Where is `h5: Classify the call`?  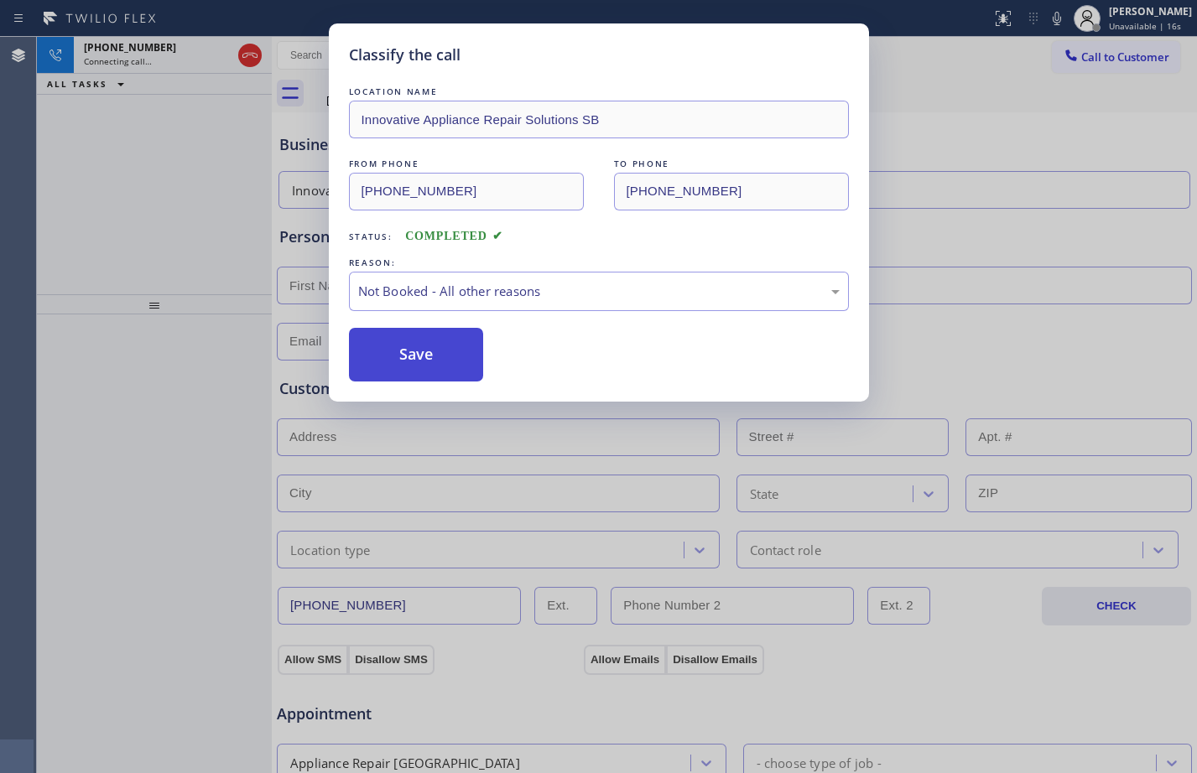
h5: Classify the call is located at coordinates (404, 55).